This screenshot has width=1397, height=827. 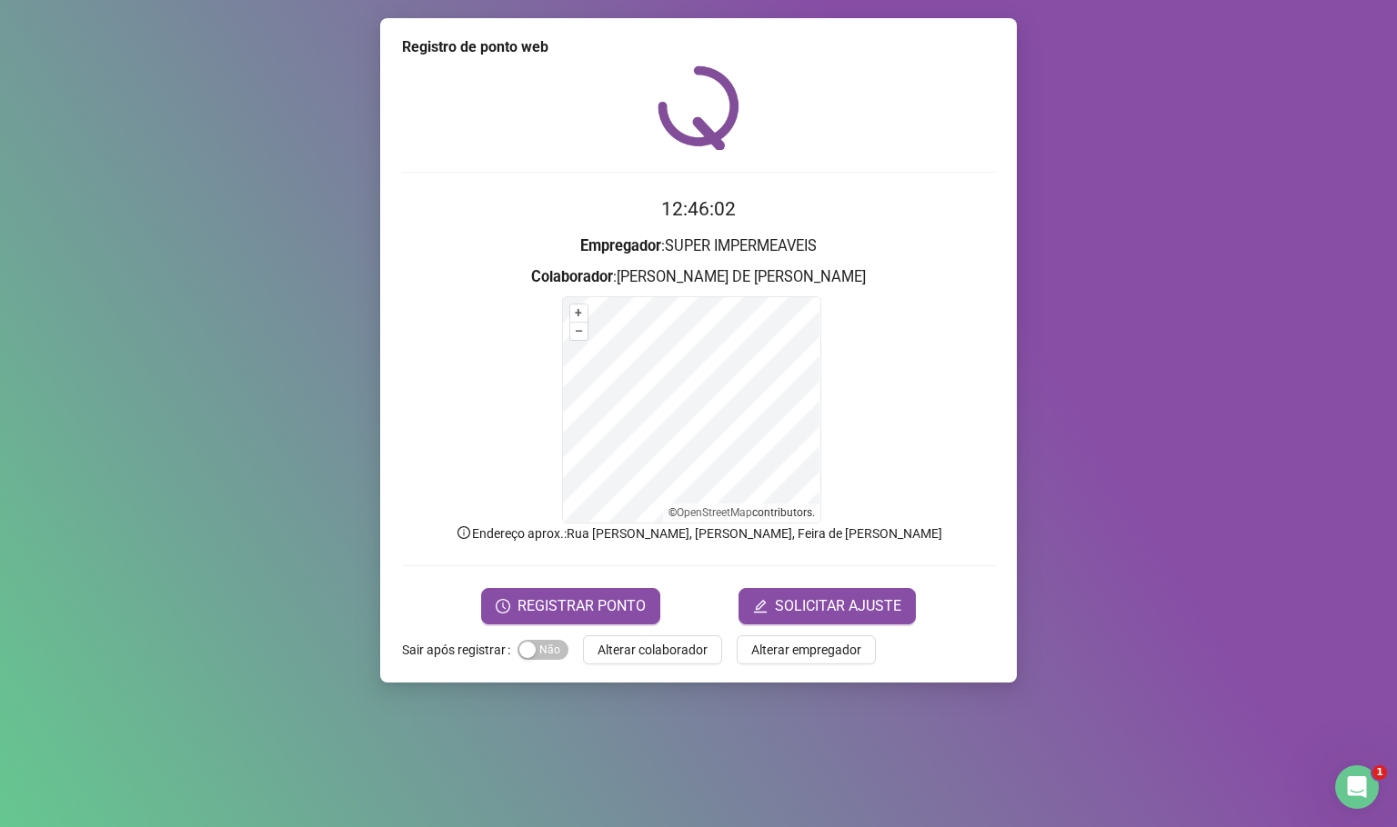 What do you see at coordinates (741, 513) in the screenshot?
I see `li: © contributors.` at bounding box center [741, 513].